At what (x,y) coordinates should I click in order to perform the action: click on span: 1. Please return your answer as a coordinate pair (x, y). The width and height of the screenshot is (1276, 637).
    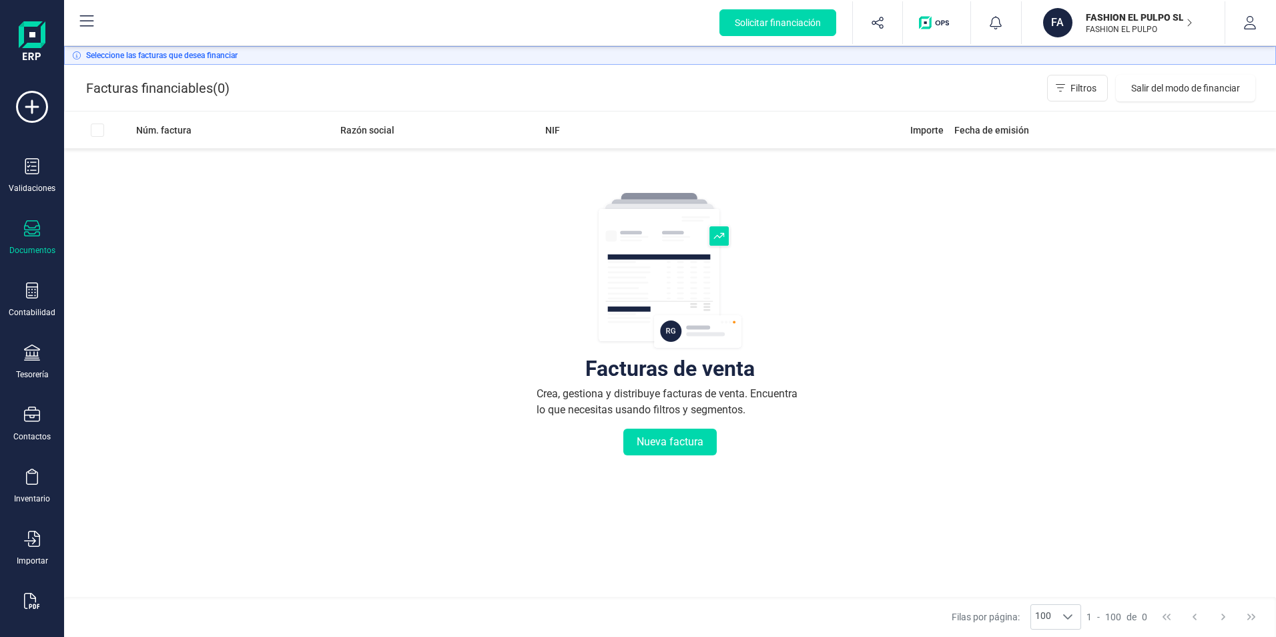
    Looking at the image, I should click on (1089, 616).